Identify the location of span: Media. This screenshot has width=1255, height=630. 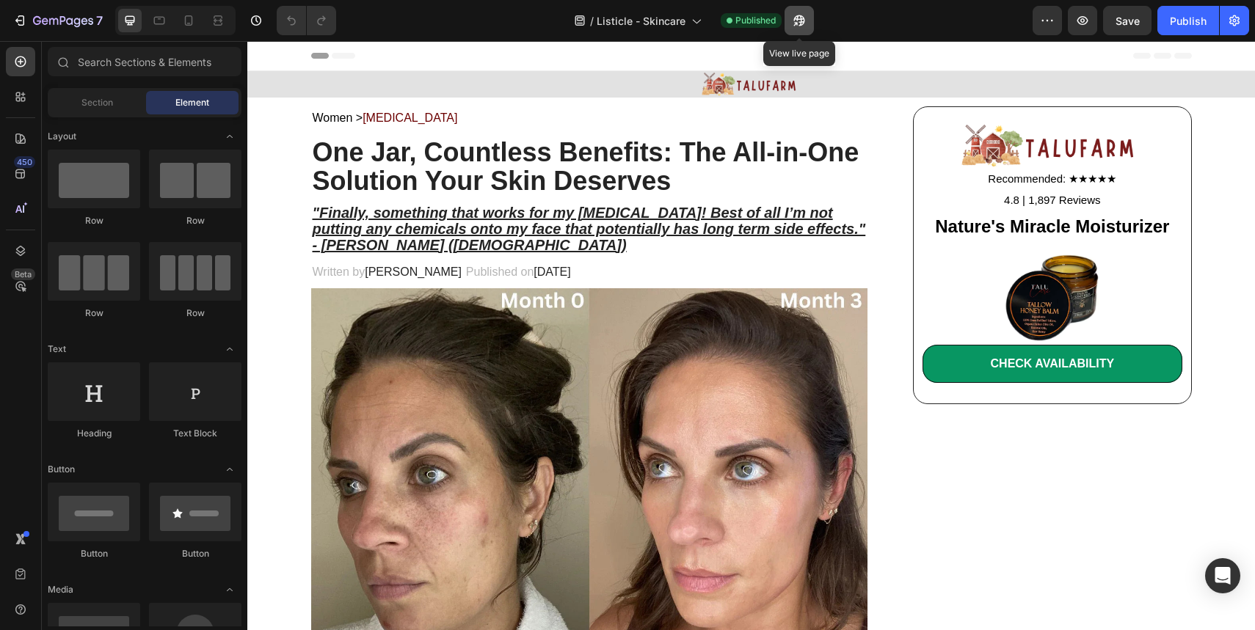
(60, 590).